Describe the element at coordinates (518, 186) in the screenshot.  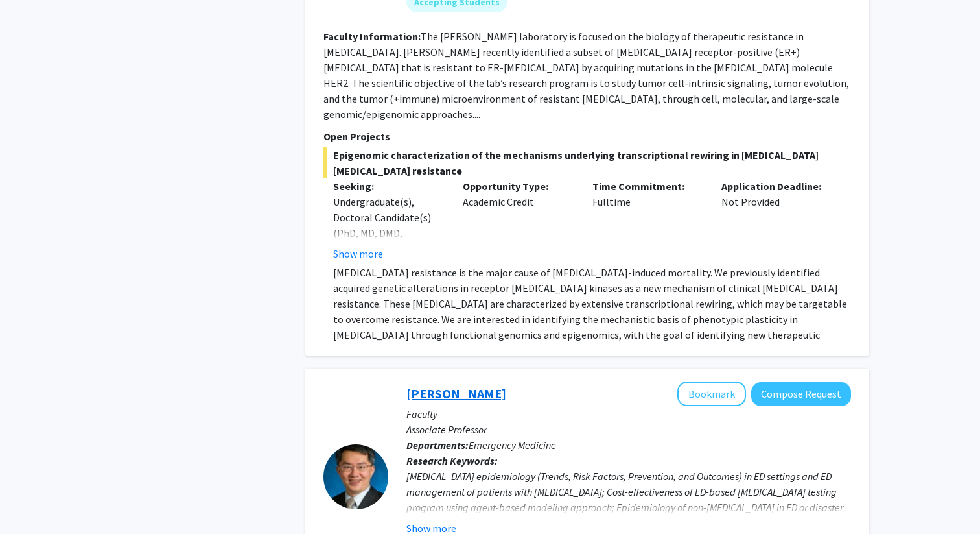
I see `p: Opportunity Type:` at that location.